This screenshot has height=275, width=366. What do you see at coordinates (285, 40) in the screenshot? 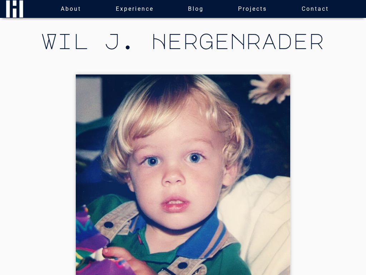
I see `span: d` at bounding box center [285, 40].